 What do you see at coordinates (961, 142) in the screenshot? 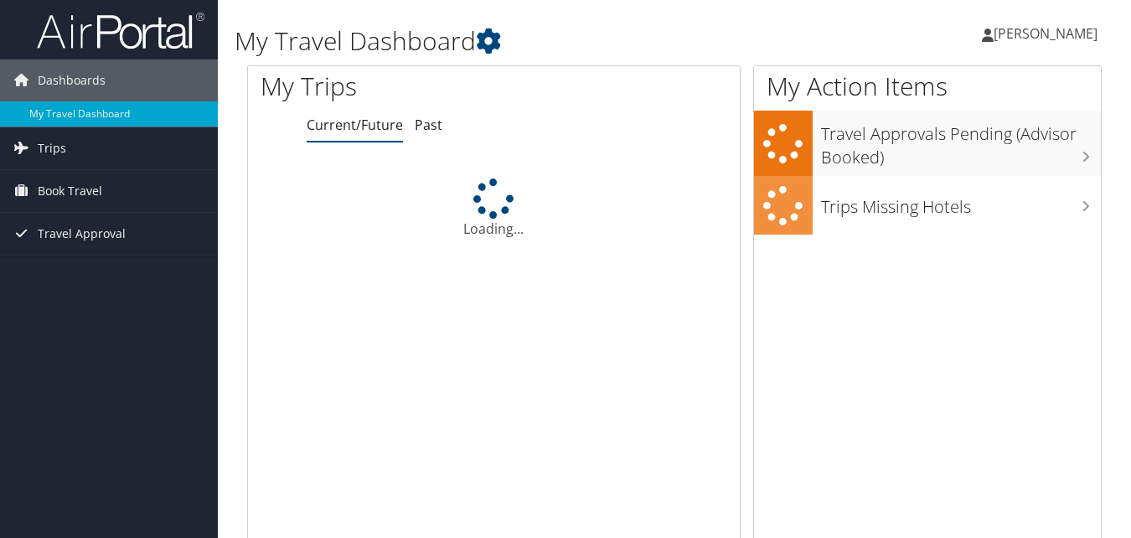
I see `h3: Travel Approvals Pending (Advisor Booked)` at bounding box center [961, 142].